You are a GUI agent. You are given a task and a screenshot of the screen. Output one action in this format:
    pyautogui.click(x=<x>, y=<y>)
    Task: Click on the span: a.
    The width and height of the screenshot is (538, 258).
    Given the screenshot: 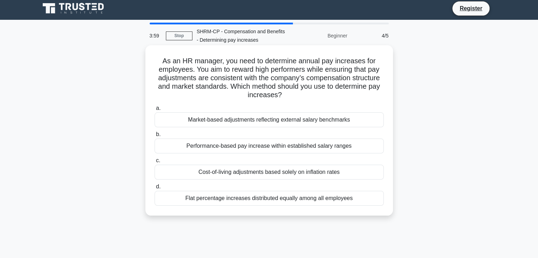 What is the action you would take?
    pyautogui.click(x=158, y=108)
    